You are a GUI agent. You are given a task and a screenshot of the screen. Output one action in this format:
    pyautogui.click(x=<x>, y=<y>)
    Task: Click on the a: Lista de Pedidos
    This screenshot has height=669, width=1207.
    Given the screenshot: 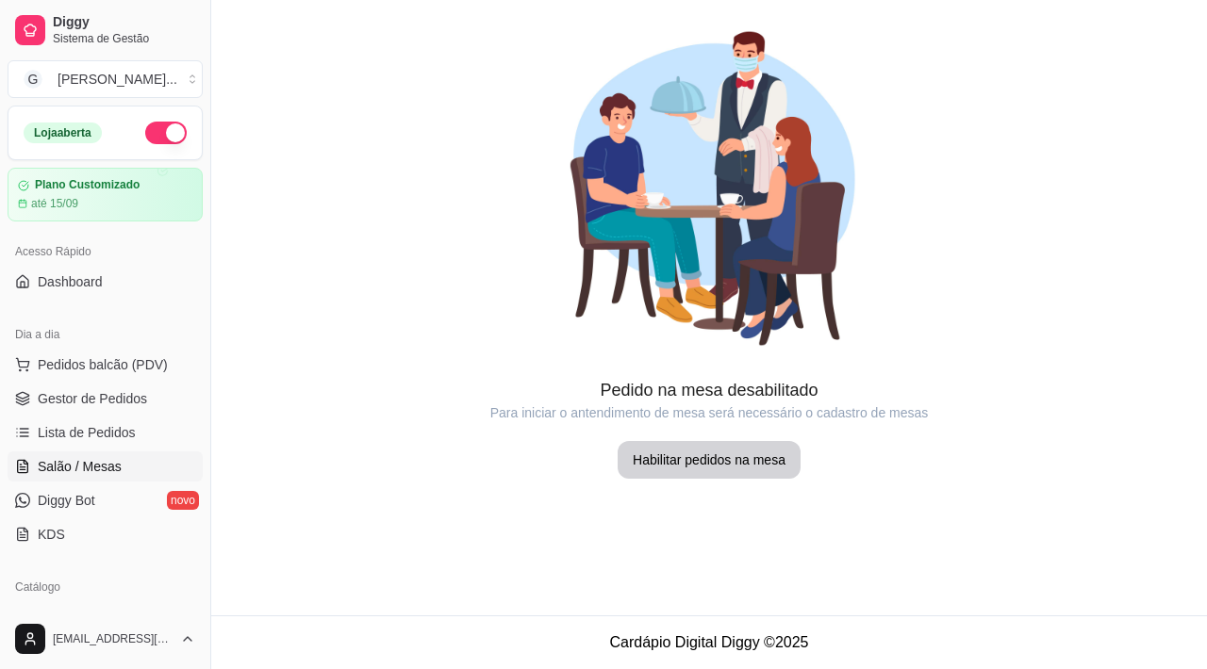 What is the action you would take?
    pyautogui.click(x=105, y=433)
    